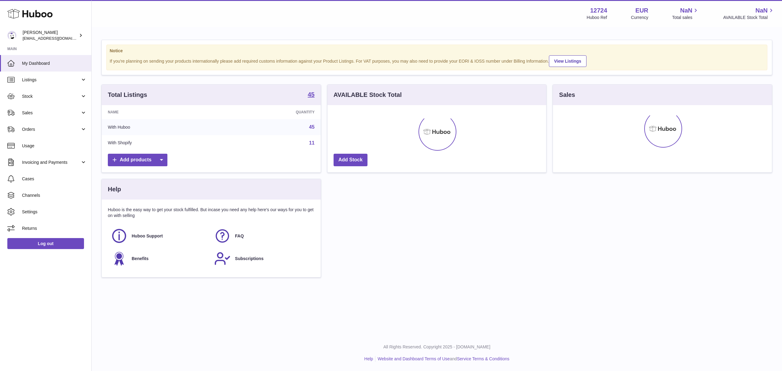 Image resolution: width=782 pixels, height=371 pixels. What do you see at coordinates (54, 228) in the screenshot?
I see `span: Returns` at bounding box center [54, 228].